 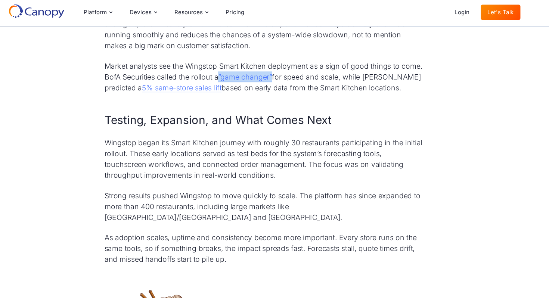 I want to click on a: Pricing, so click(x=247, y=13).